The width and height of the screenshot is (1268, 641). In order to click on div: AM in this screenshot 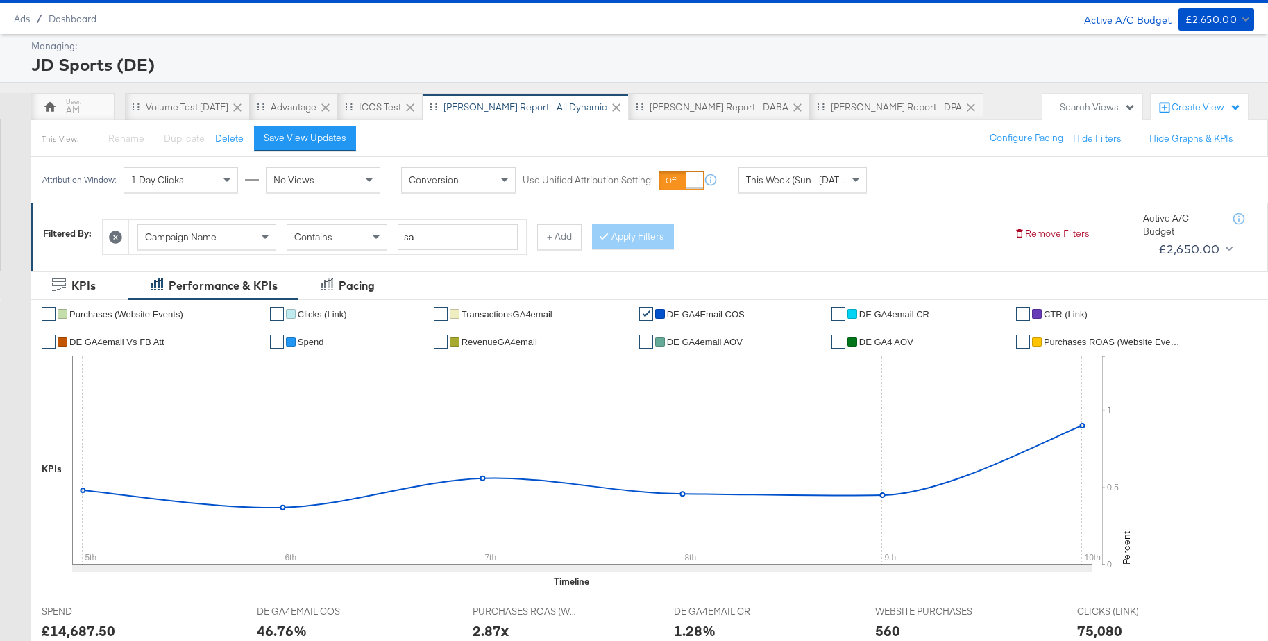, I will do `click(73, 110)`.